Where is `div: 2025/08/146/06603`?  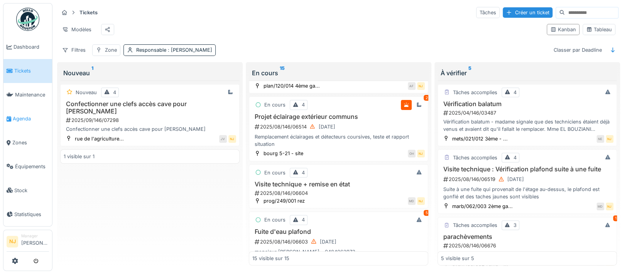 div: 2025/08/146/06603 is located at coordinates (339, 241).